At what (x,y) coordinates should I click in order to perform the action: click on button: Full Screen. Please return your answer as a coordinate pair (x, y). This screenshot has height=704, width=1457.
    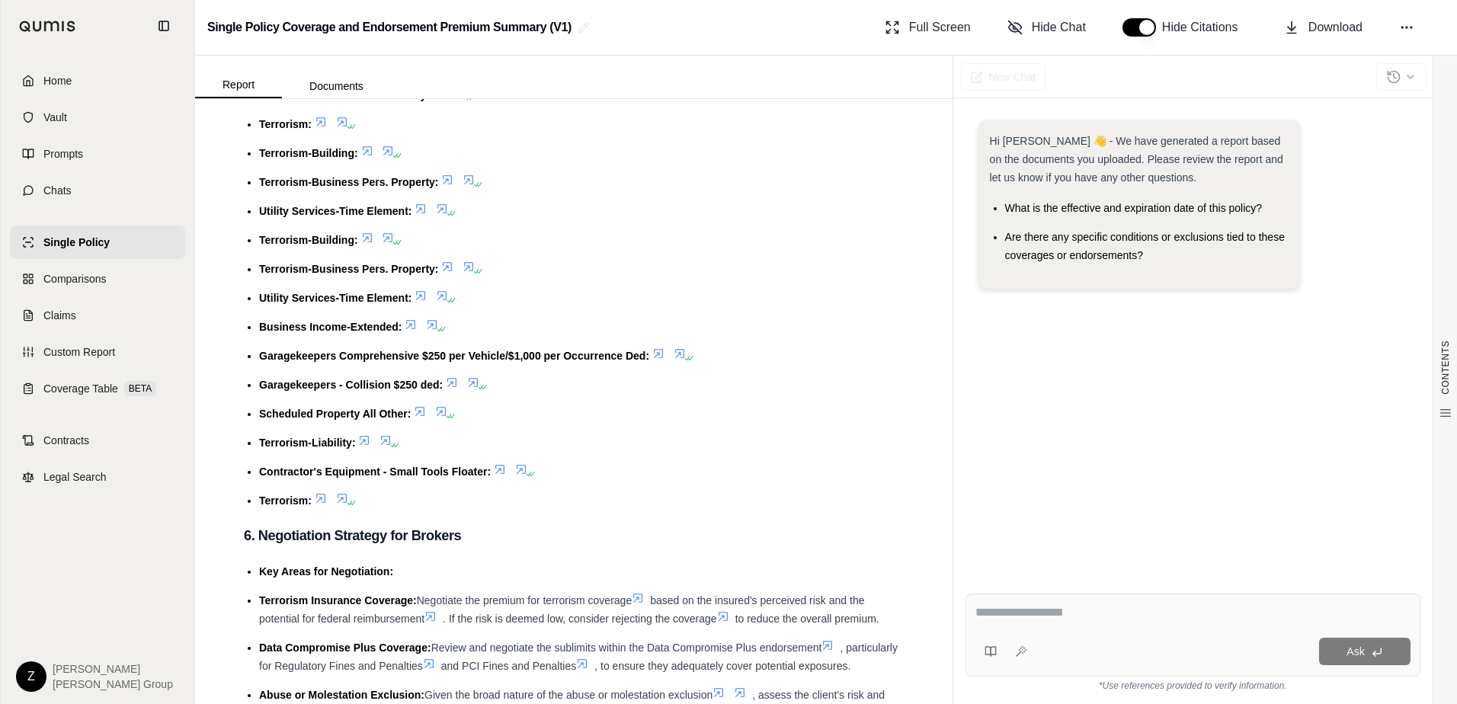
    Looking at the image, I should click on (927, 27).